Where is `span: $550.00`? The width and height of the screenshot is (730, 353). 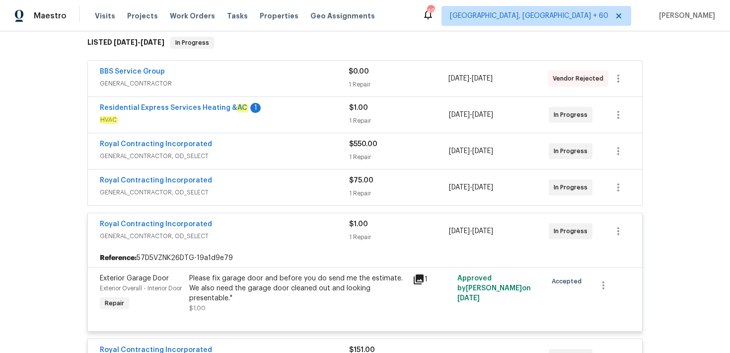
span: $550.00 is located at coordinates (363, 144).